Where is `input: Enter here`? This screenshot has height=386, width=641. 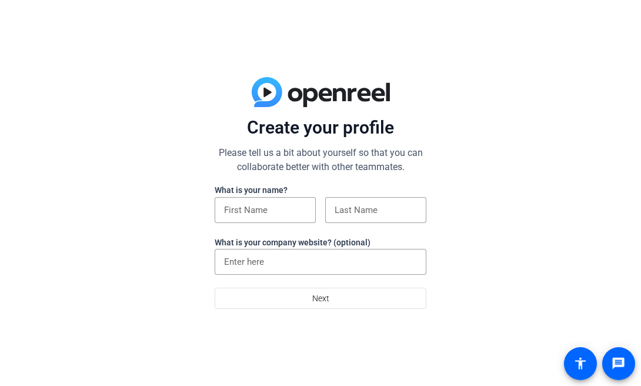 input: Enter here is located at coordinates (320, 262).